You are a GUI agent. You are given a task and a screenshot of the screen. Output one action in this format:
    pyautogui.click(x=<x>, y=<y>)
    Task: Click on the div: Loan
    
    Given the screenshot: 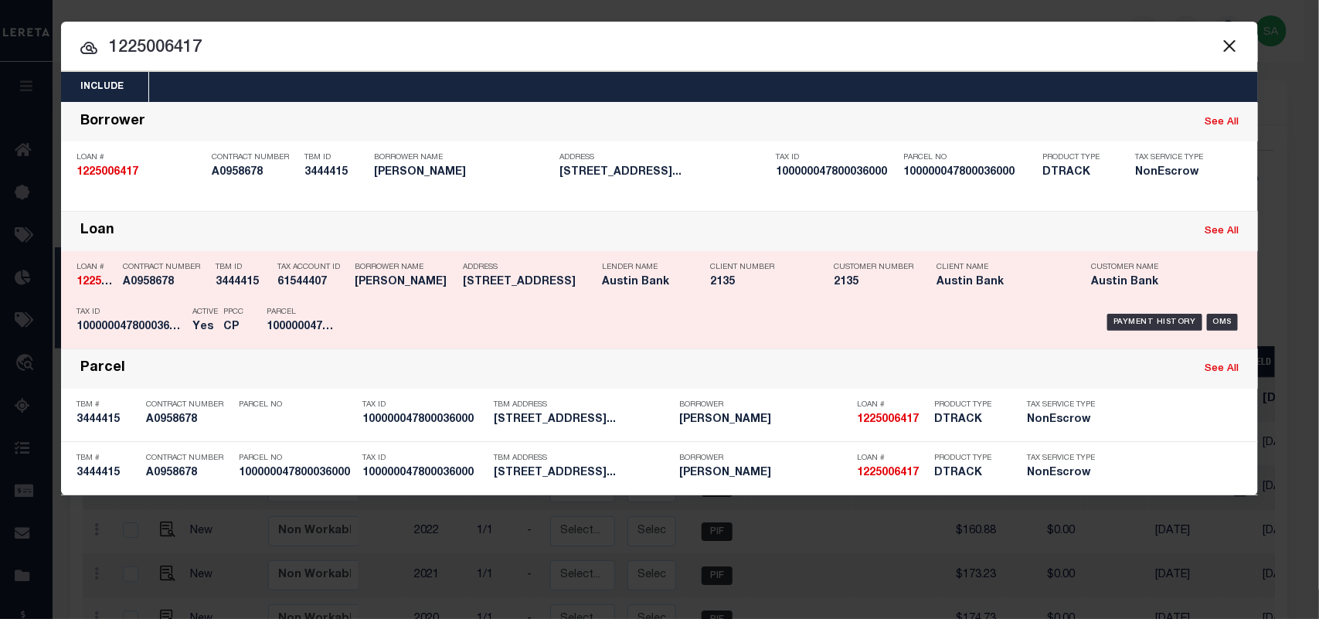 What is the action you would take?
    pyautogui.click(x=97, y=231)
    